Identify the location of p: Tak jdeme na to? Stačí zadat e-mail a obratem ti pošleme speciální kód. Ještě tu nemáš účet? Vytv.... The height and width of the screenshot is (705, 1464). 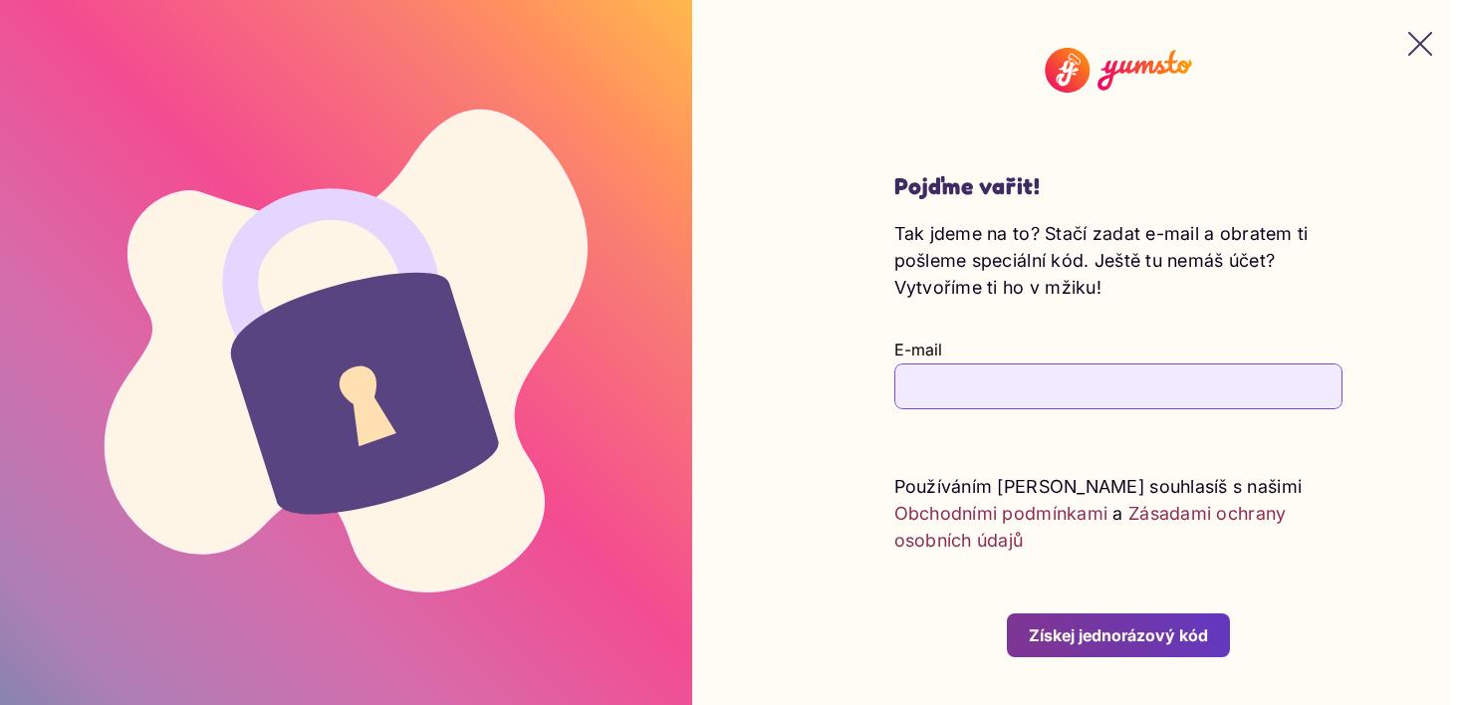
(1119, 260).